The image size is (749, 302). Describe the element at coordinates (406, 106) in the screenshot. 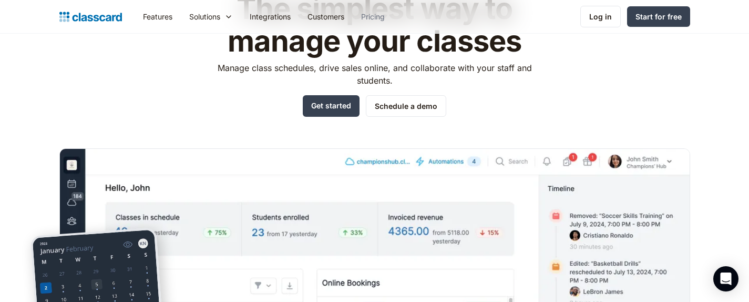

I see `a: Schedule a demo` at that location.